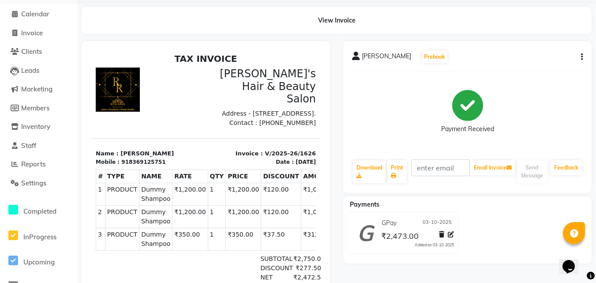 This screenshot has width=596, height=283. Describe the element at coordinates (181, 260) in the screenshot. I see `div: Round off` at that location.